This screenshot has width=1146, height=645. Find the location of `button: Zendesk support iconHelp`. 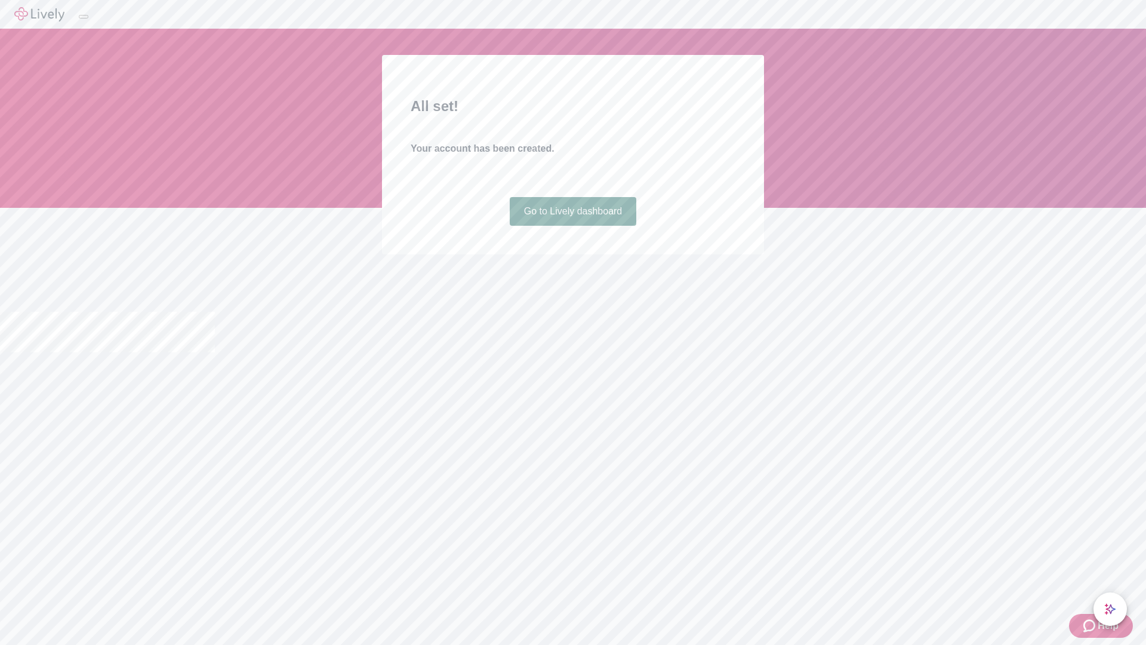

button: Zendesk support iconHelp is located at coordinates (1101, 626).